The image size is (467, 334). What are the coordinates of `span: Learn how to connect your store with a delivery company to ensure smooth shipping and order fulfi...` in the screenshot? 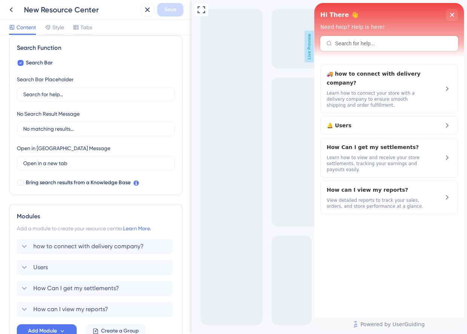 It's located at (62, 96).